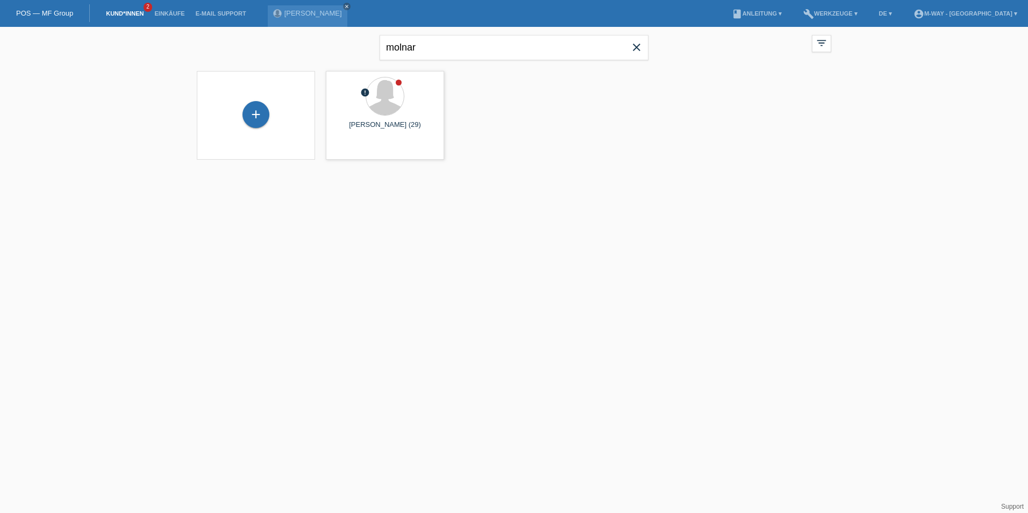  What do you see at coordinates (347, 6) in the screenshot?
I see `a: close` at bounding box center [347, 6].